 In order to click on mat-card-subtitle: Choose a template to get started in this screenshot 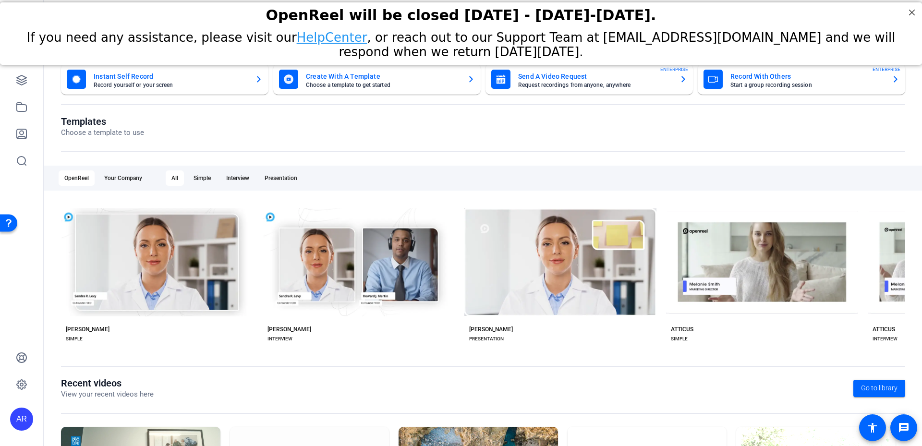, I will do `click(383, 85)`.